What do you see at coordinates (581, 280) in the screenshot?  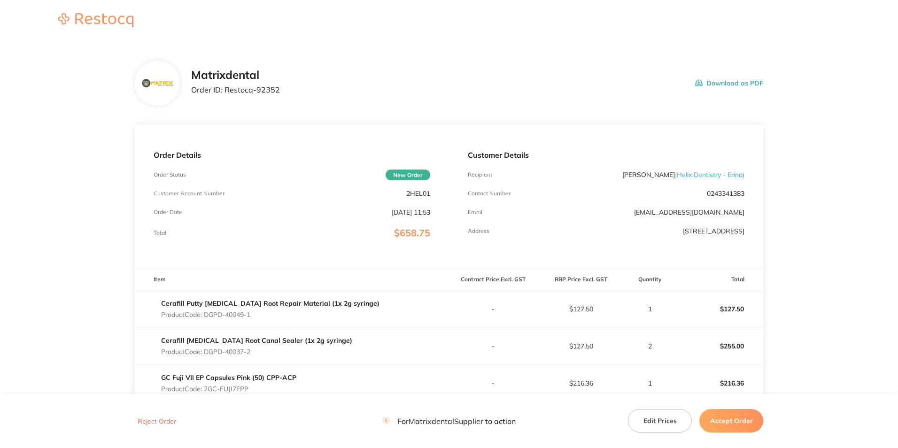 I see `th: RRP Price Excl. GST` at bounding box center [581, 280].